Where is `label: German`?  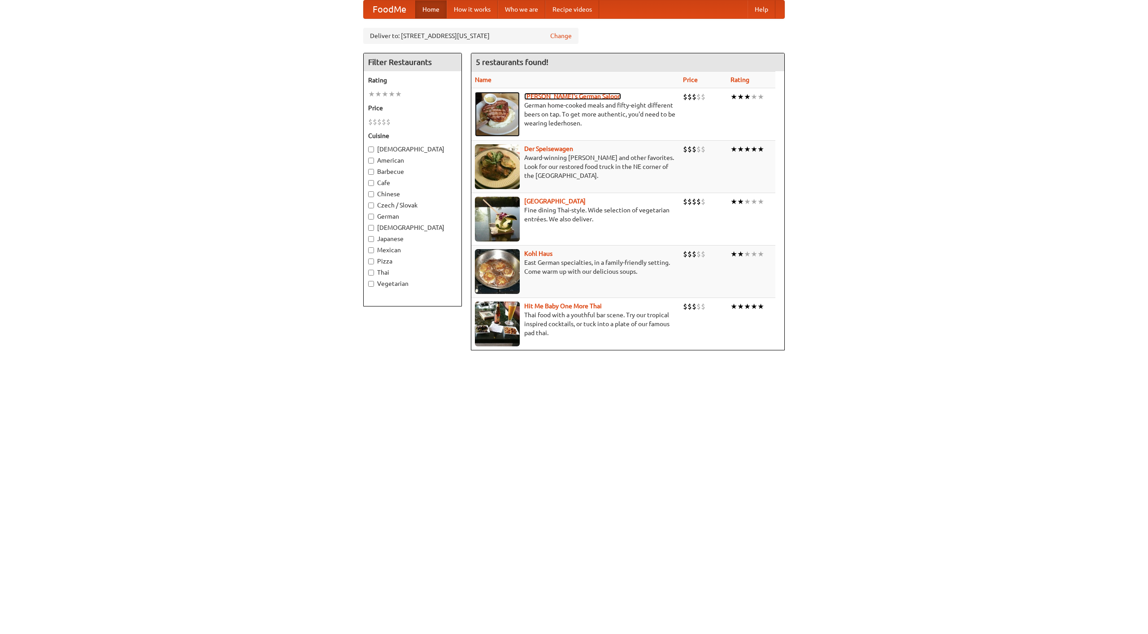
label: German is located at coordinates (413, 217).